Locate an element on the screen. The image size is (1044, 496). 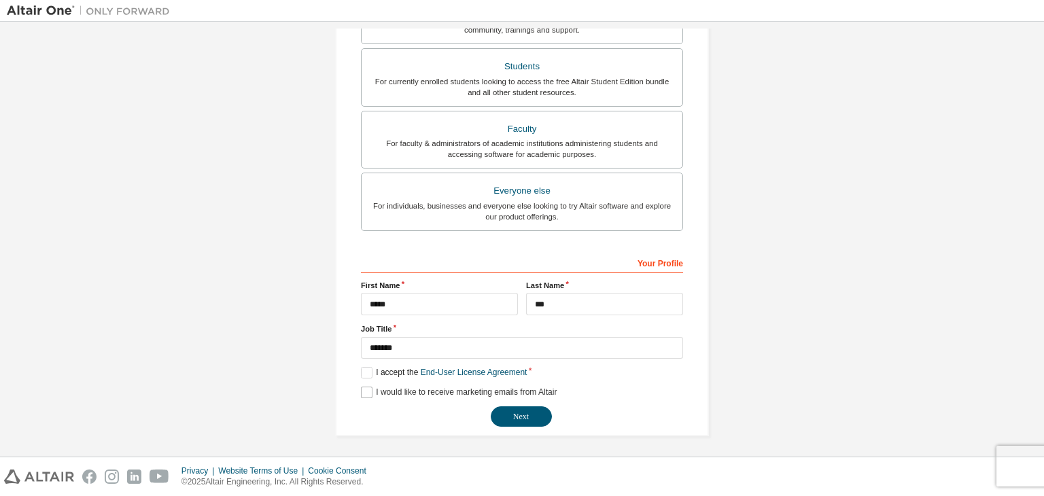
div: Cookie Consent is located at coordinates (340, 471).